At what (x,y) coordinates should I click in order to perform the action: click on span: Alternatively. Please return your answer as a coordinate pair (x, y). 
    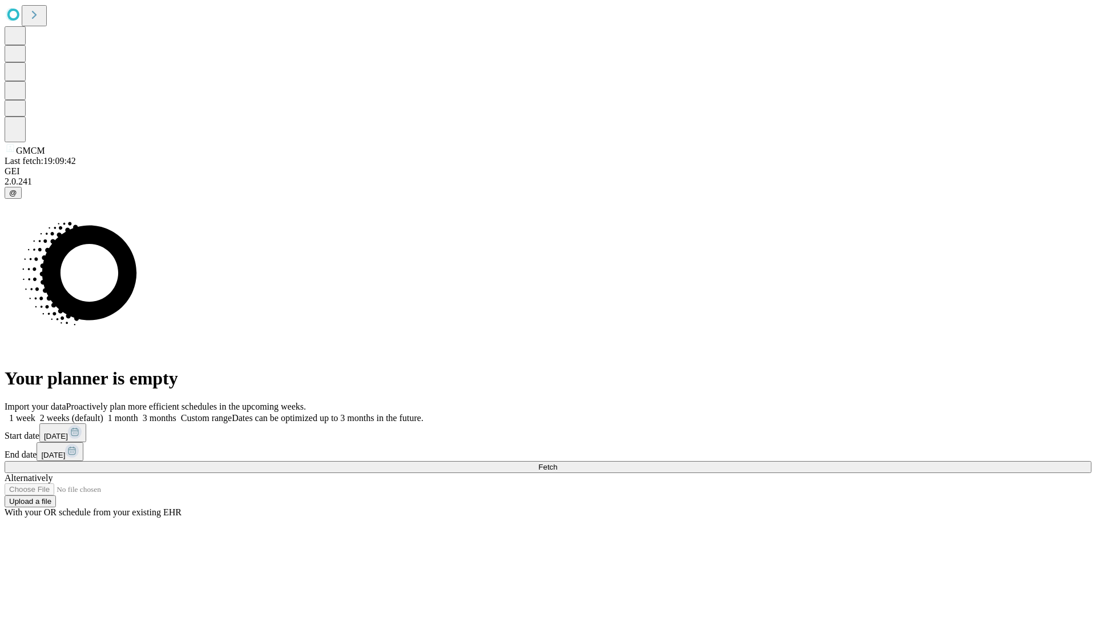
    Looking at the image, I should click on (29, 477).